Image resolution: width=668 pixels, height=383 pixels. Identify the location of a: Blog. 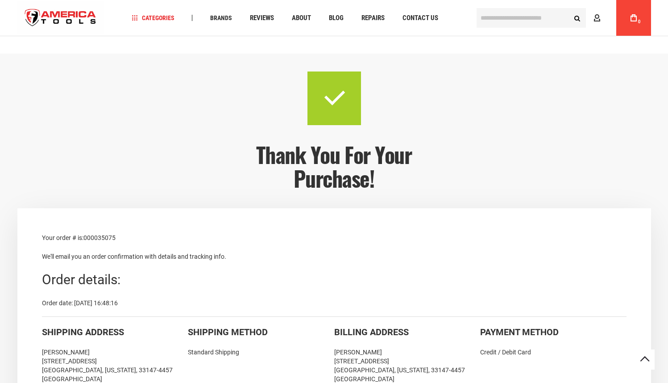
(336, 18).